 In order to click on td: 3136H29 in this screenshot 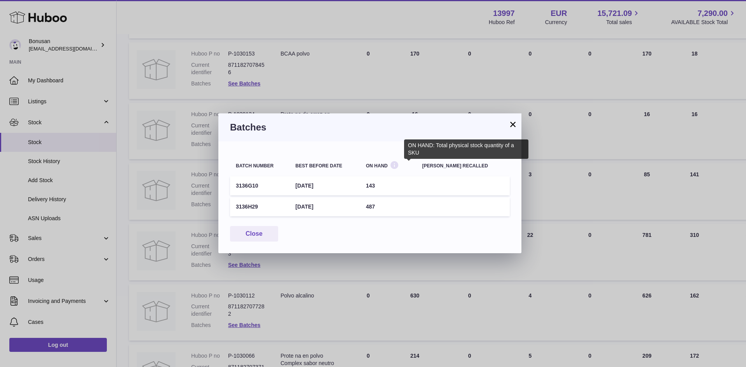, I will do `click(260, 207)`.